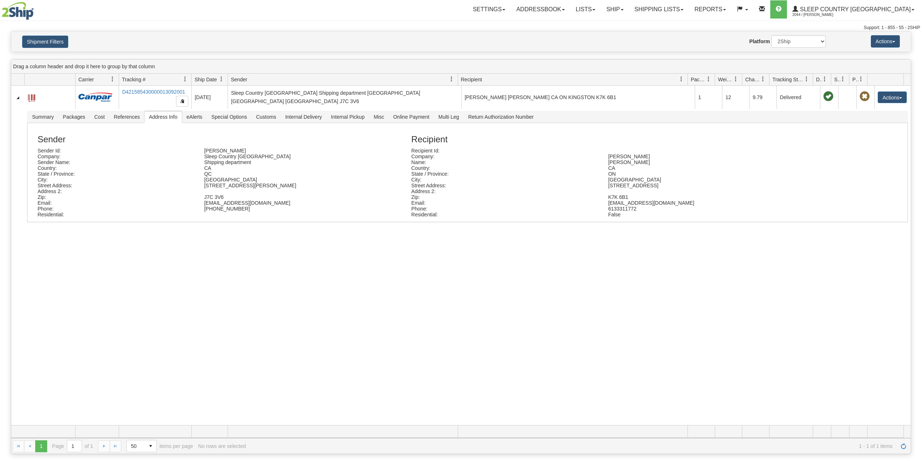 The width and height of the screenshot is (922, 461). I want to click on td: 1, so click(708, 97).